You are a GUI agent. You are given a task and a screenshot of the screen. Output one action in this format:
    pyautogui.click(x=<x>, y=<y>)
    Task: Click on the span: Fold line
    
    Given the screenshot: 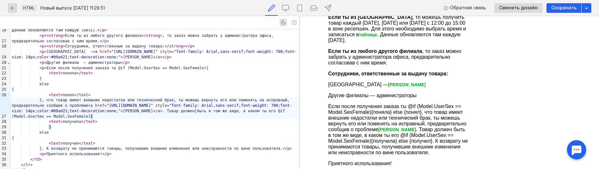 What is the action you would take?
    pyautogui.click(x=8, y=63)
    